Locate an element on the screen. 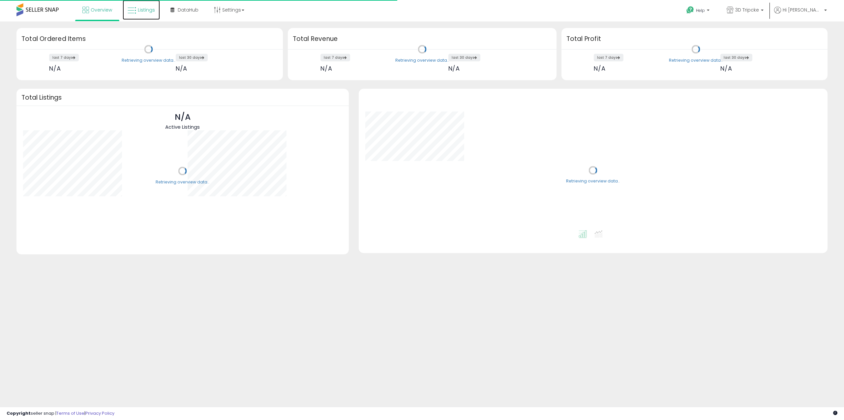  span: DataHub is located at coordinates (188, 10).